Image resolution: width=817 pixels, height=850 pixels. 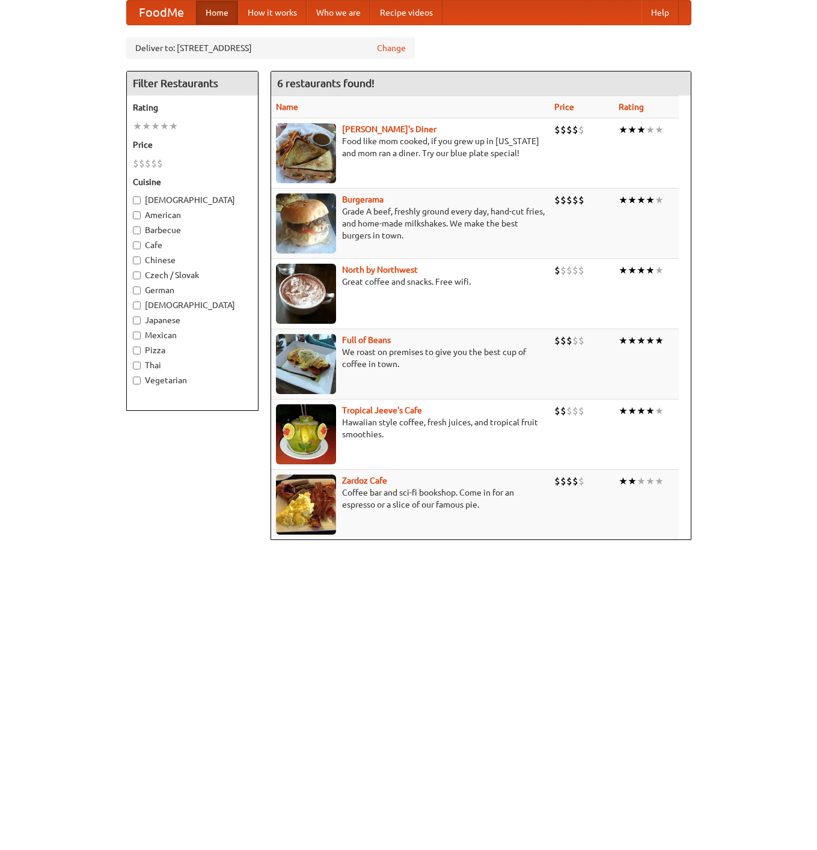 What do you see at coordinates (631, 107) in the screenshot?
I see `a: Rating` at bounding box center [631, 107].